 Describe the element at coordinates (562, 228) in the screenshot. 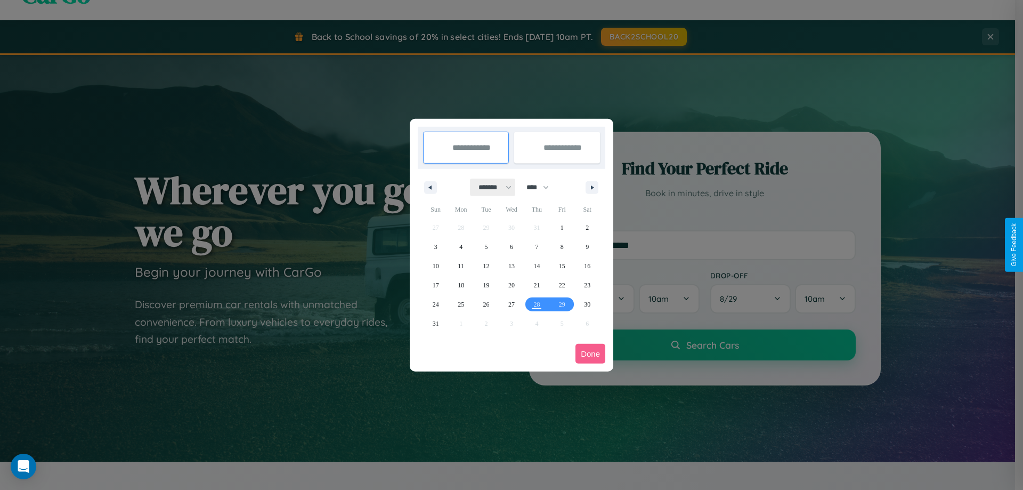

I see `span: 1` at that location.